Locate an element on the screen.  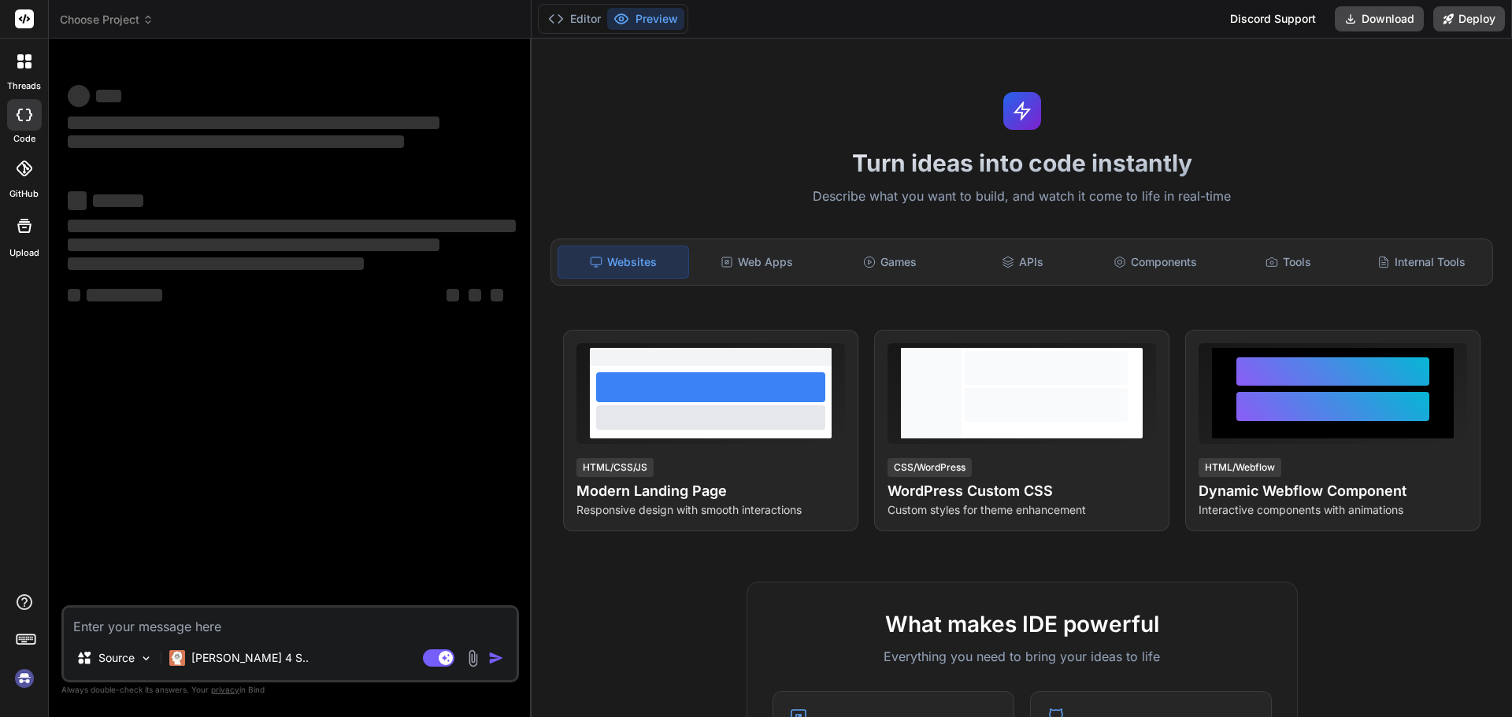
p: Responsive design with smooth interactions is located at coordinates (710, 510).